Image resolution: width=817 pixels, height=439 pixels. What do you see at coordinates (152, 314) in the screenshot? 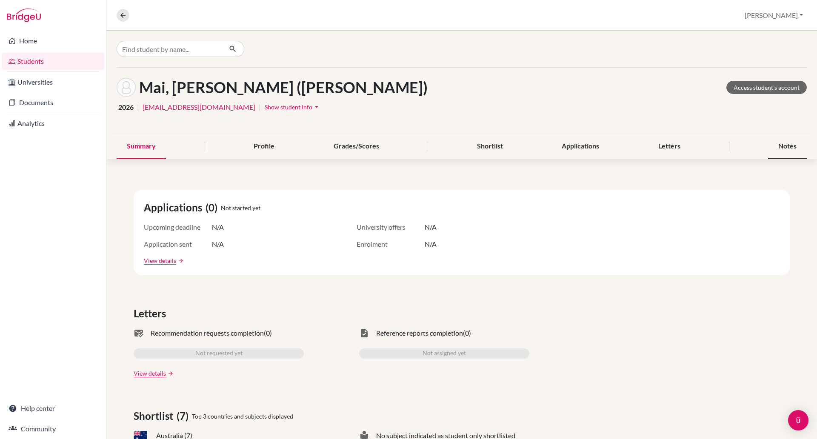
I see `span: Letters` at bounding box center [152, 314].